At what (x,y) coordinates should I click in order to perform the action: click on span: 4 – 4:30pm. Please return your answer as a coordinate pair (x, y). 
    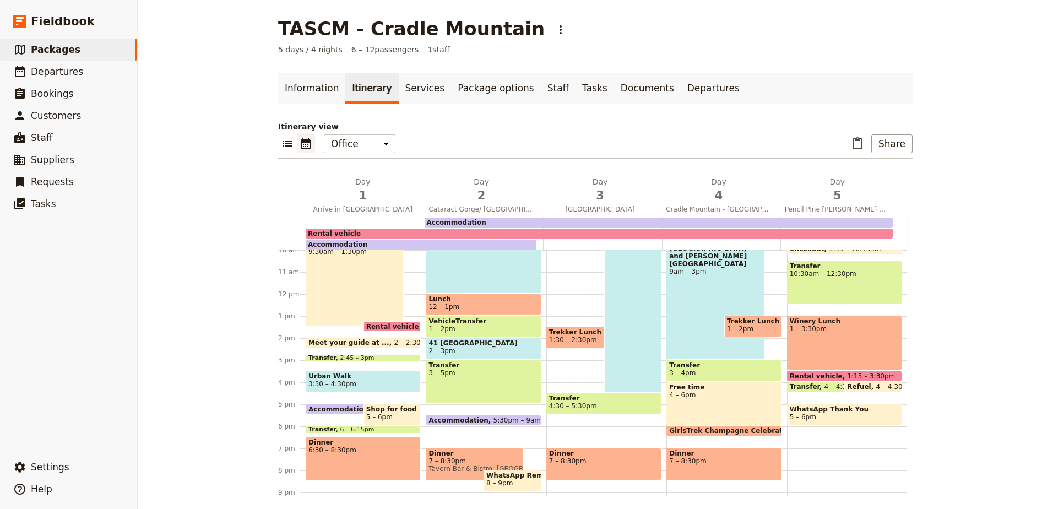
    Looking at the image, I should click on (894, 387).